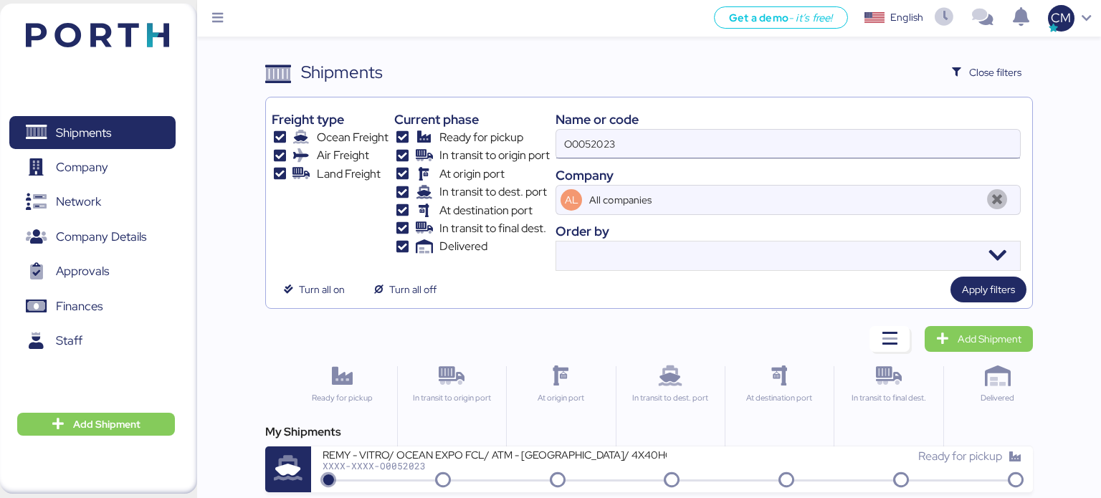  What do you see at coordinates (989, 290) in the screenshot?
I see `span: Apply filters` at bounding box center [989, 290].